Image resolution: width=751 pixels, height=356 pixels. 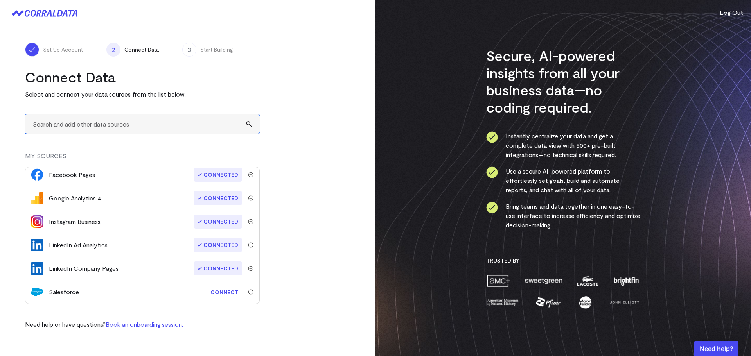 What do you see at coordinates (32, 50) in the screenshot?
I see `img: ico-check-white-5ff98cb1.svg` at bounding box center [32, 50].